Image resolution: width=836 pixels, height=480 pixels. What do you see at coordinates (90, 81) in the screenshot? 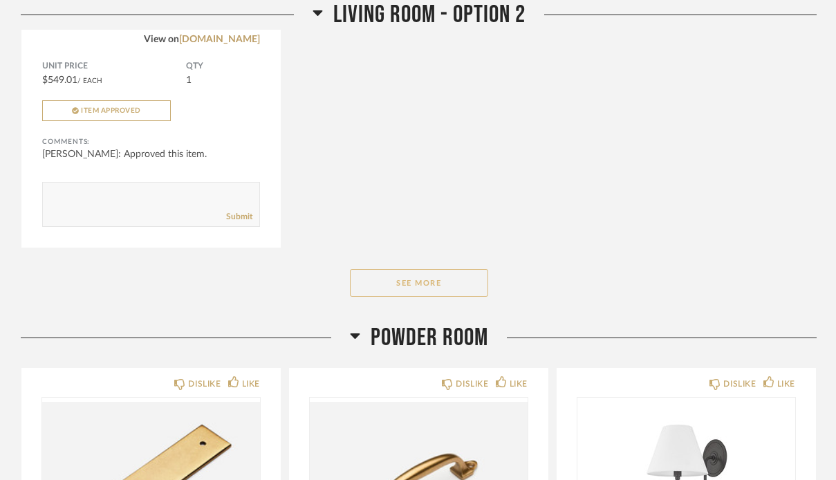
I see `span: / Each` at bounding box center [90, 81].